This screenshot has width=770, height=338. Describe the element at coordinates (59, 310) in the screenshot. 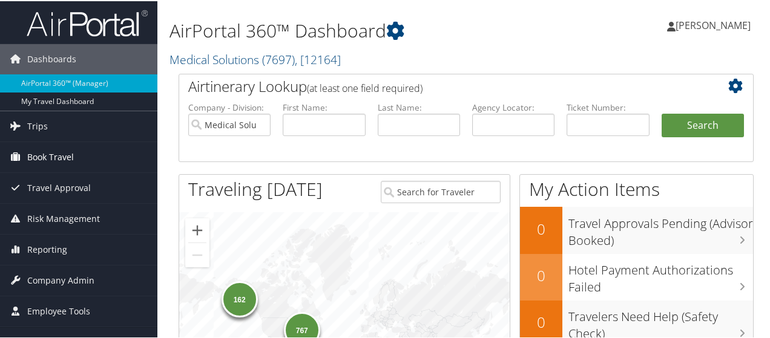

I see `span: Employee Tools` at that location.